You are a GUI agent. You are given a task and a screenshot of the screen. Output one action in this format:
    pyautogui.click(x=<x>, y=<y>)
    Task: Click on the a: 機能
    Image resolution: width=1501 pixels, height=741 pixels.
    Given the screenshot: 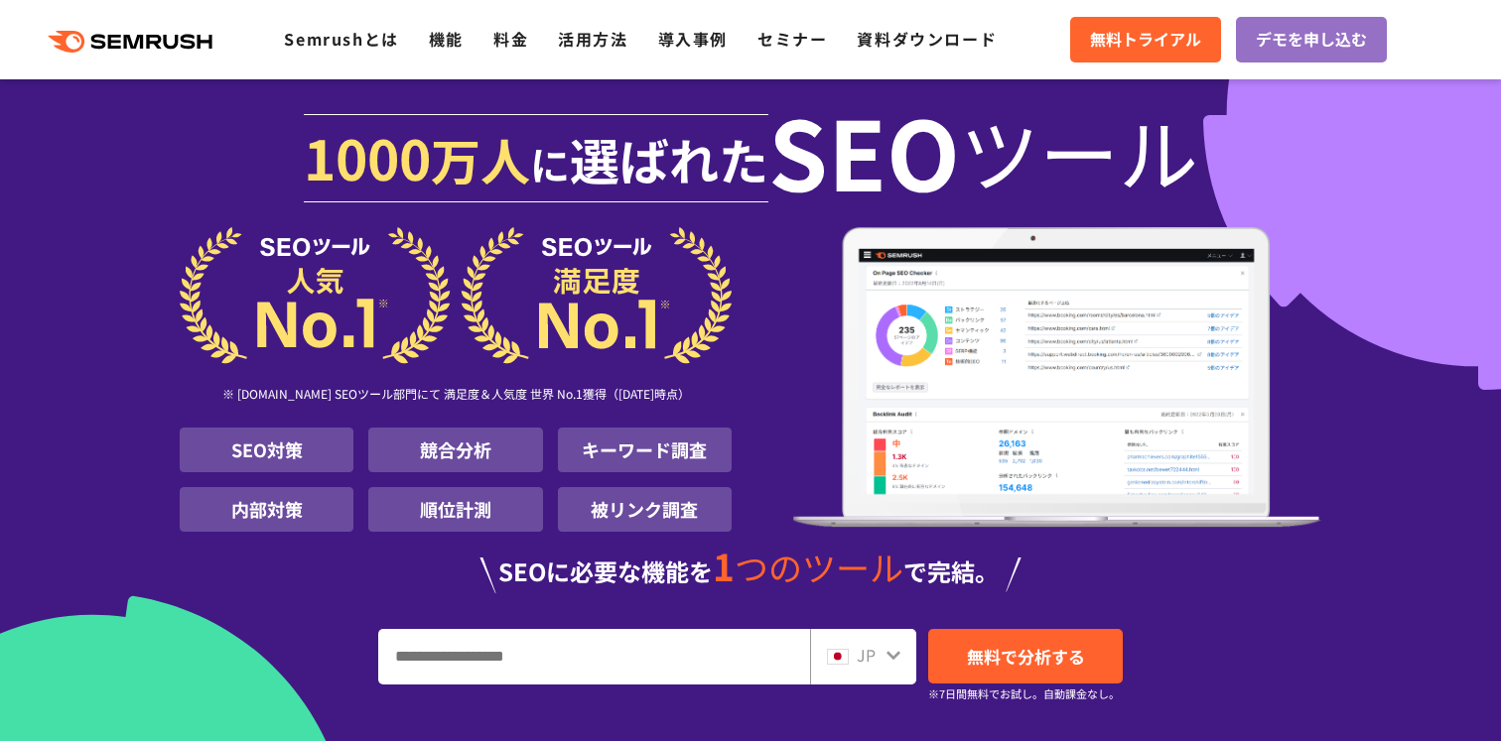 What is the action you would take?
    pyautogui.click(x=446, y=39)
    